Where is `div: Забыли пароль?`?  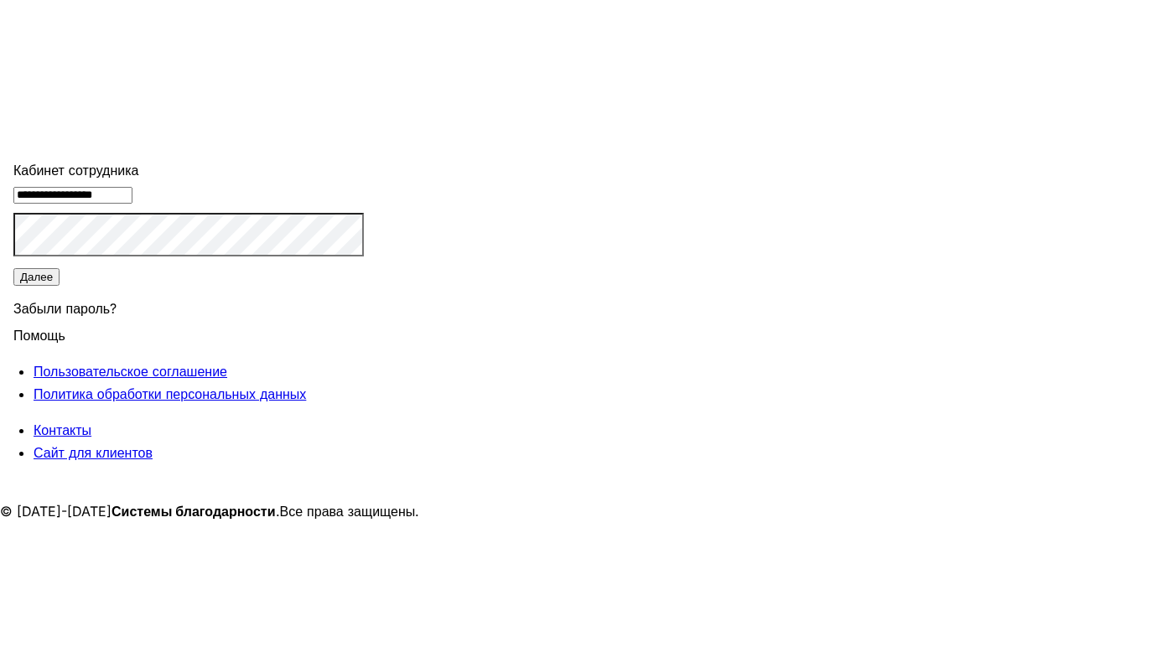 div: Забыли пароль? is located at coordinates (189, 306).